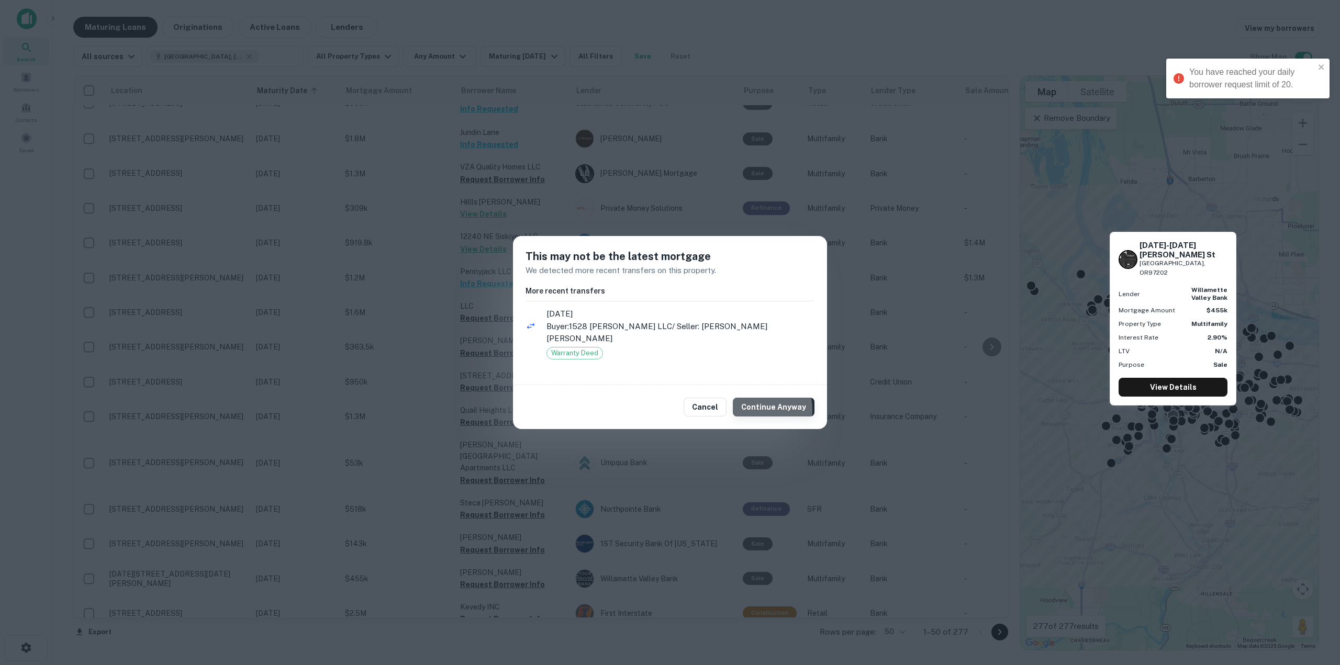 Image resolution: width=1340 pixels, height=665 pixels. Describe the element at coordinates (1218, 338) in the screenshot. I see `strong: 2.90%` at that location.